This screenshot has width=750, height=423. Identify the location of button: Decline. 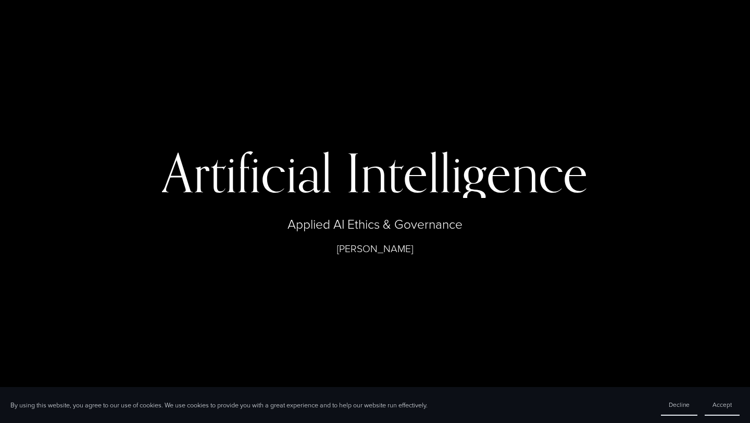
(679, 405).